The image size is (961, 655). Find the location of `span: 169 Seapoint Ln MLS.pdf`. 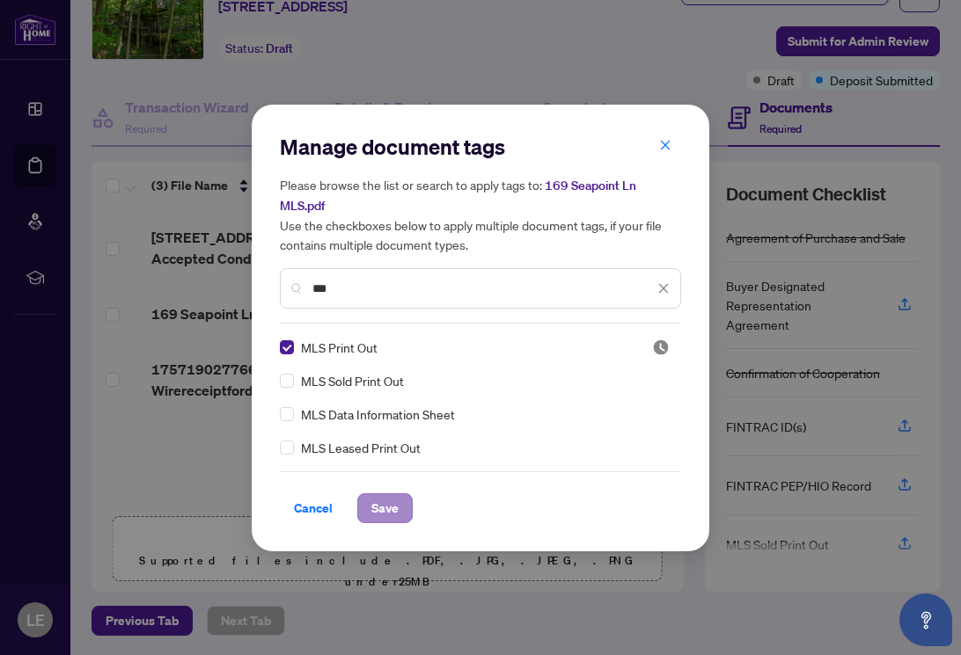

span: 169 Seapoint Ln MLS.pdf is located at coordinates (457, 195).